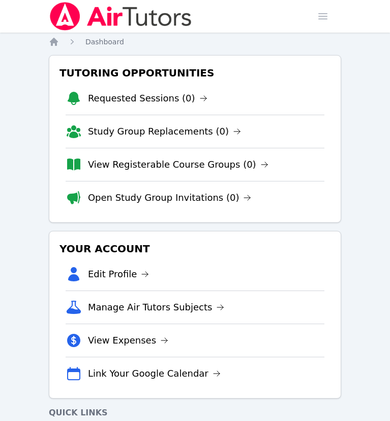 This screenshot has width=390, height=421. Describe the element at coordinates (119, 274) in the screenshot. I see `a: Edit Profile` at that location.